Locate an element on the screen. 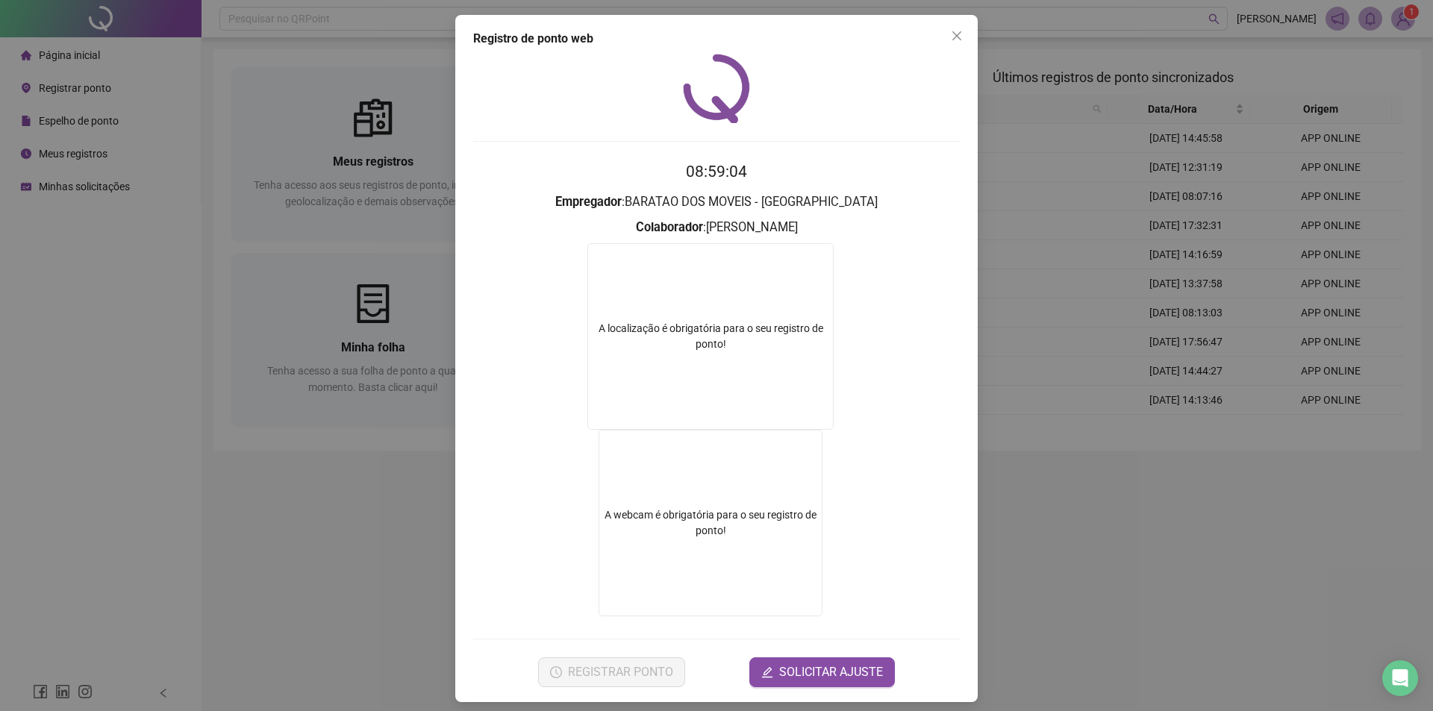 The image size is (1433, 711). span: edit is located at coordinates (767, 673).